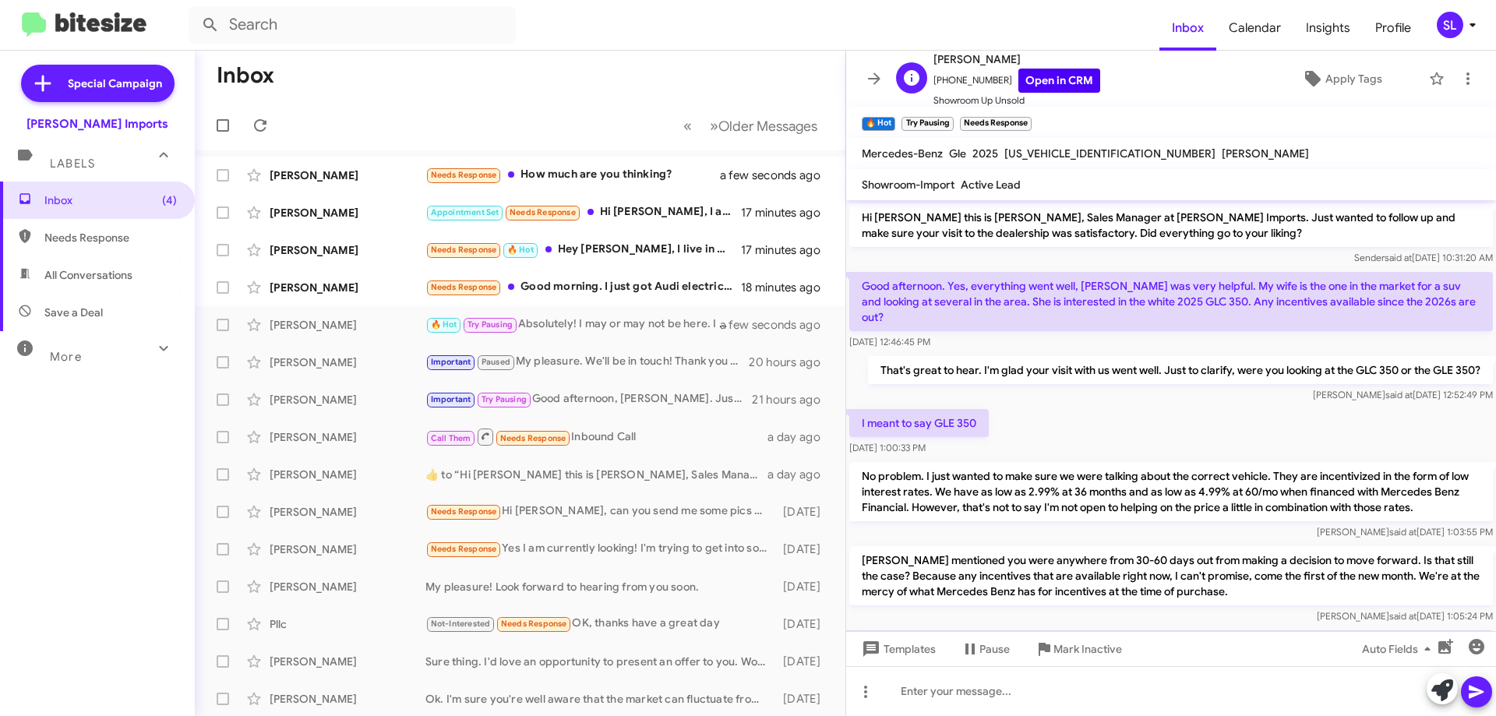 The width and height of the screenshot is (1496, 716). What do you see at coordinates (496, 362) in the screenshot?
I see `span: Paused` at bounding box center [496, 362].